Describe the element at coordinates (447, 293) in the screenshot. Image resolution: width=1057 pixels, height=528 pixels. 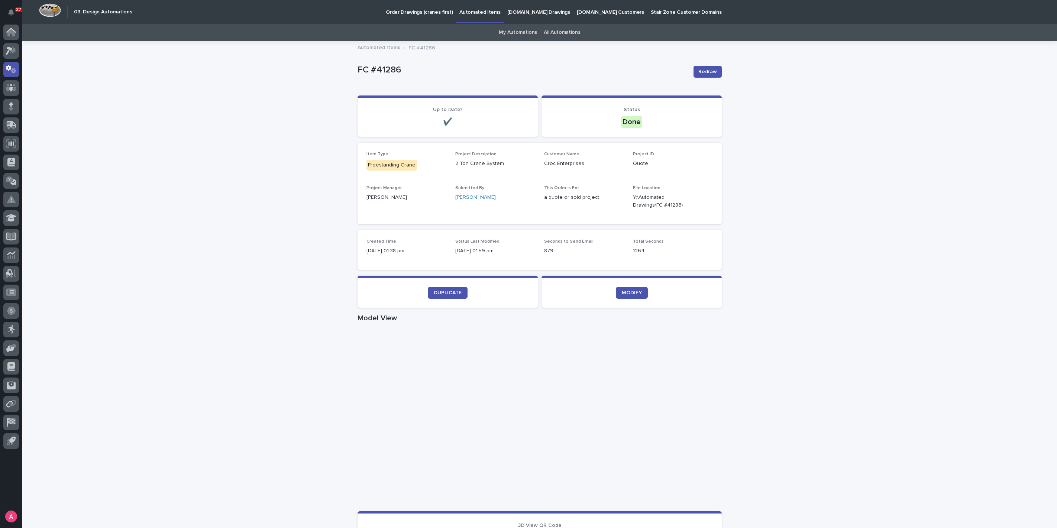
I see `a: DUPLICATE` at that location.